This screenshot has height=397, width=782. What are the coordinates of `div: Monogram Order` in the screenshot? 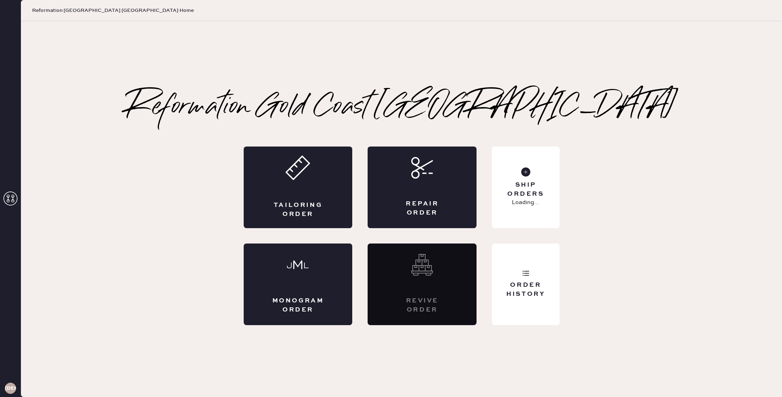 It's located at (298, 305).